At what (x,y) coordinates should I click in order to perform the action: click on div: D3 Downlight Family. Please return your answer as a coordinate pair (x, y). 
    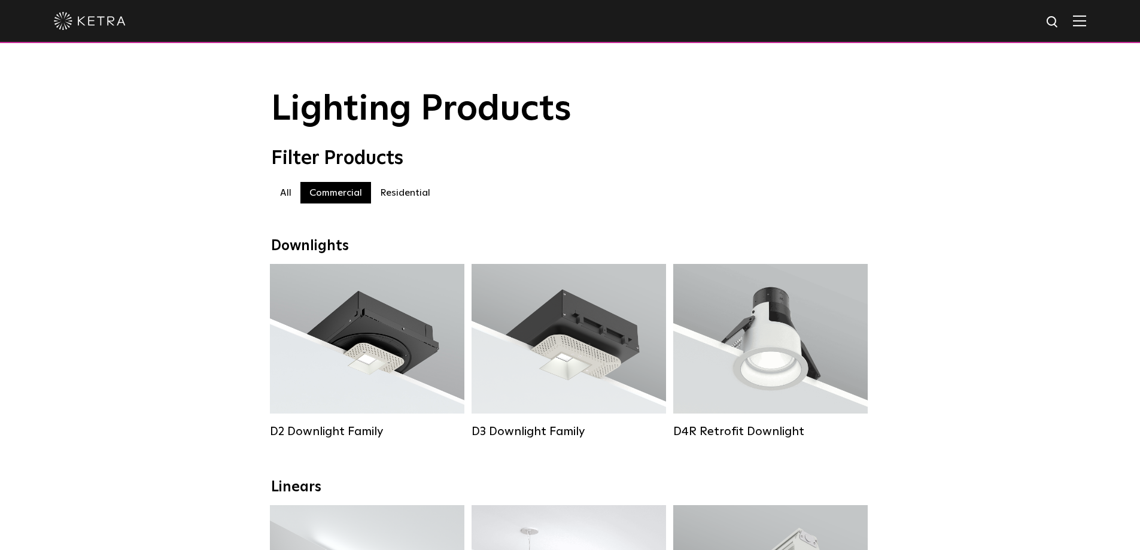
    Looking at the image, I should click on (569, 432).